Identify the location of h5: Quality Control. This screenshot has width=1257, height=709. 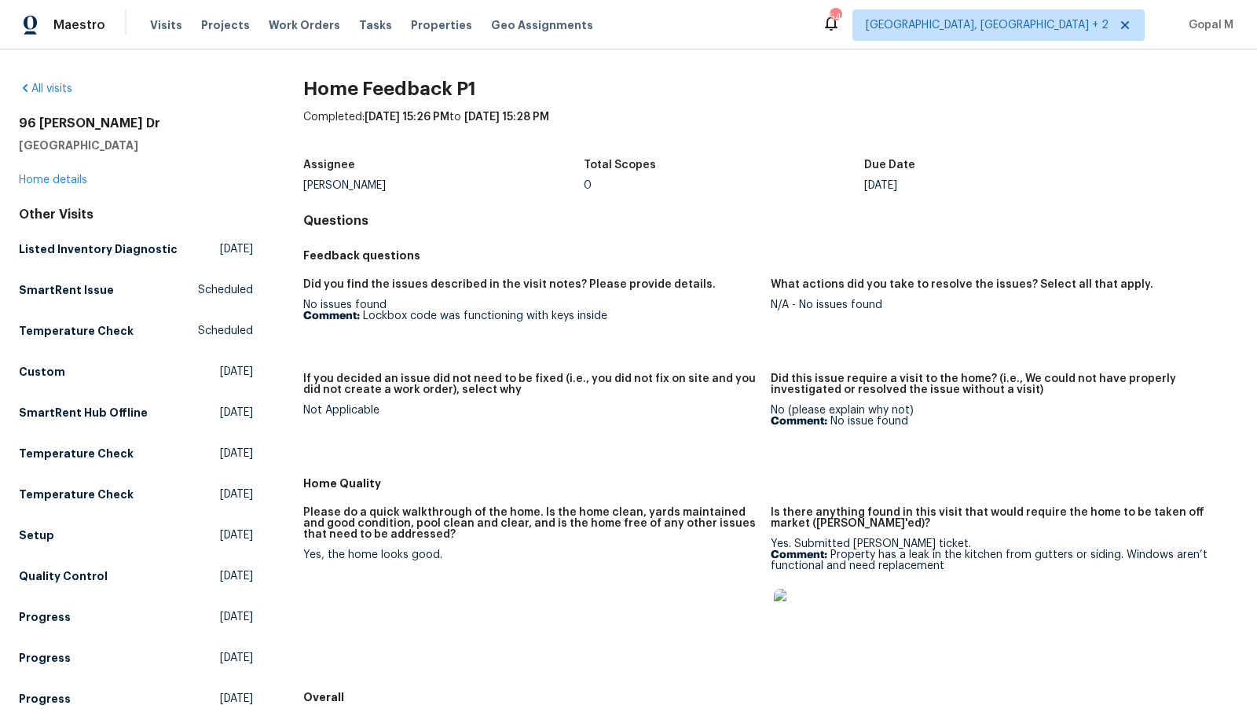
(63, 576).